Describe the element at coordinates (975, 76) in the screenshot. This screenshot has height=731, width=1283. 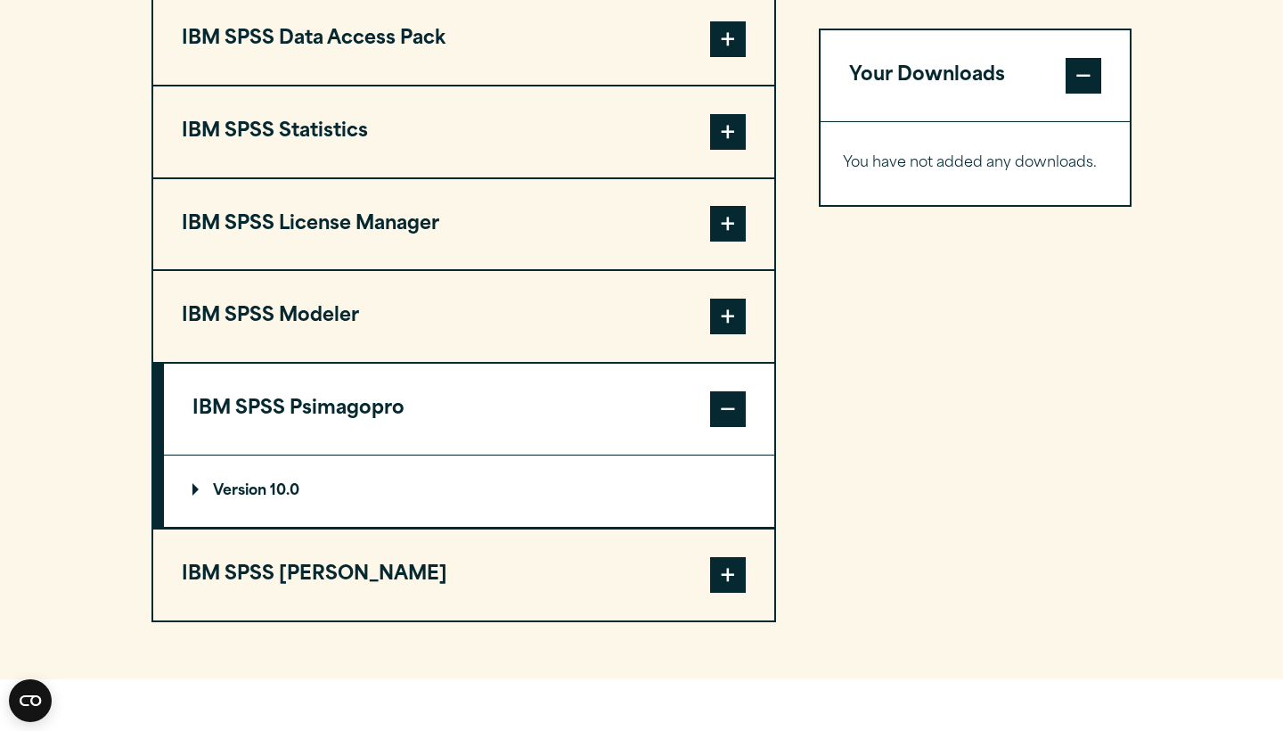
I see `button: Your Downloads` at that location.